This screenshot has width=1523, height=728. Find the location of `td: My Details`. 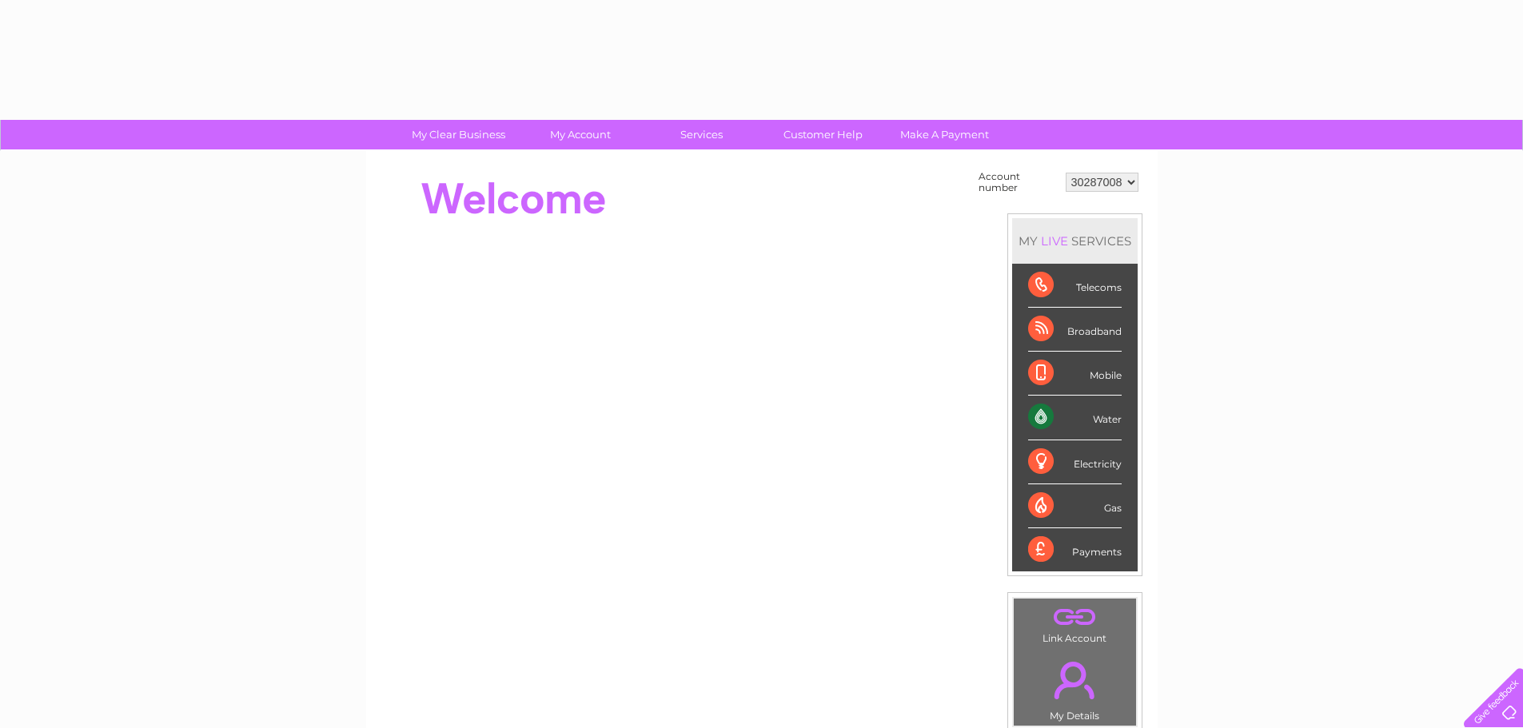

td: My Details is located at coordinates (1074, 687).